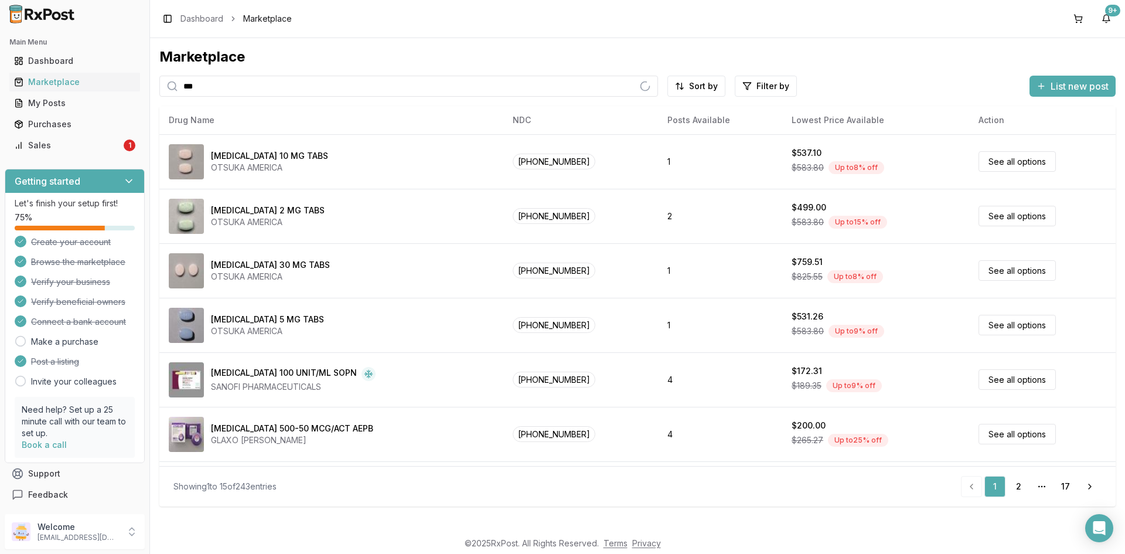  I want to click on span: Browse the marketplace, so click(78, 262).